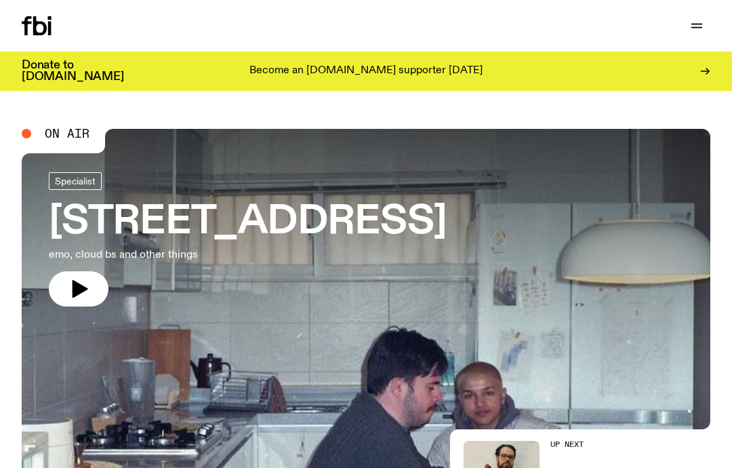 This screenshot has width=732, height=468. Describe the element at coordinates (75, 181) in the screenshot. I see `a: Specialist` at that location.